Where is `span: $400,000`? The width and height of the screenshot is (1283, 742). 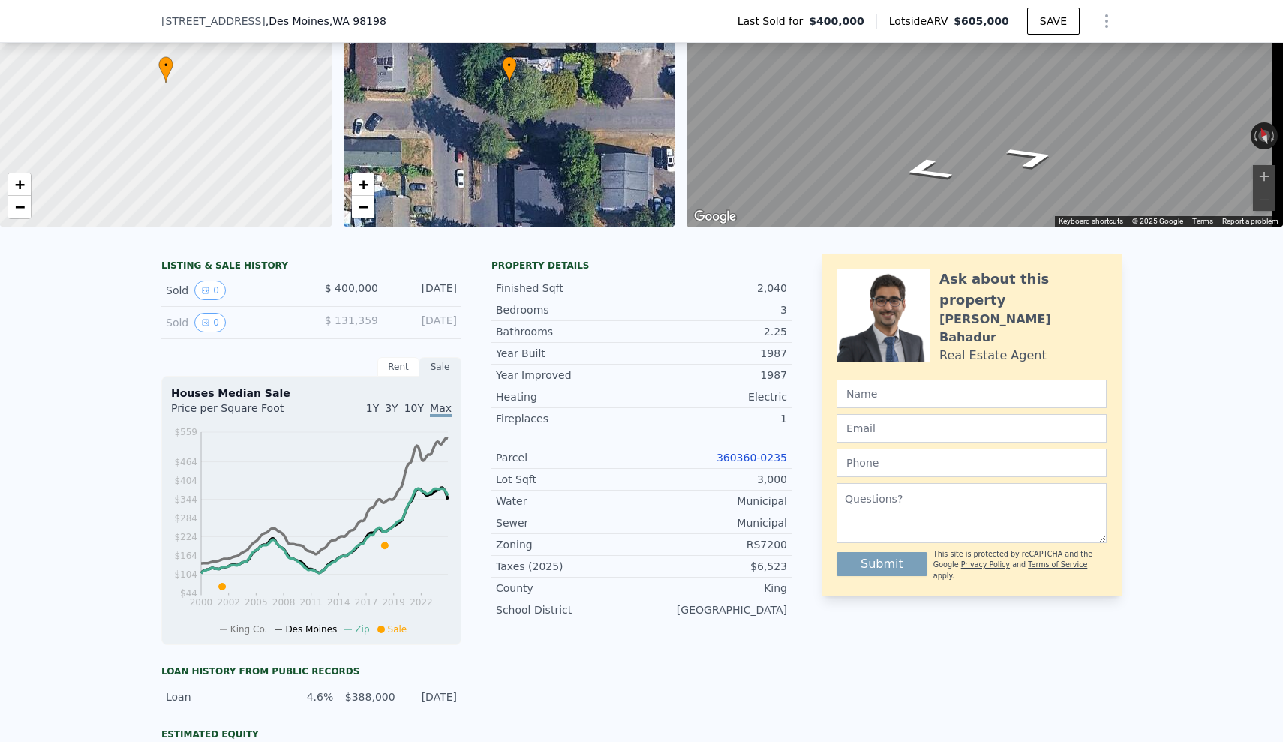
span: $400,000 is located at coordinates (836, 21).